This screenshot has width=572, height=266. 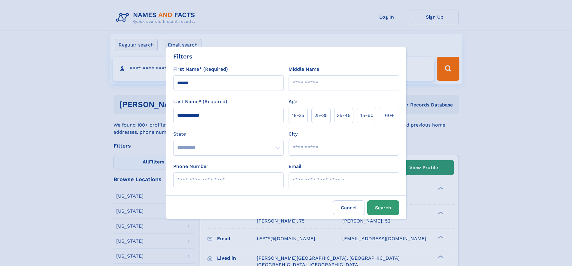 What do you see at coordinates (304, 69) in the screenshot?
I see `label: Middle Name` at bounding box center [304, 69].